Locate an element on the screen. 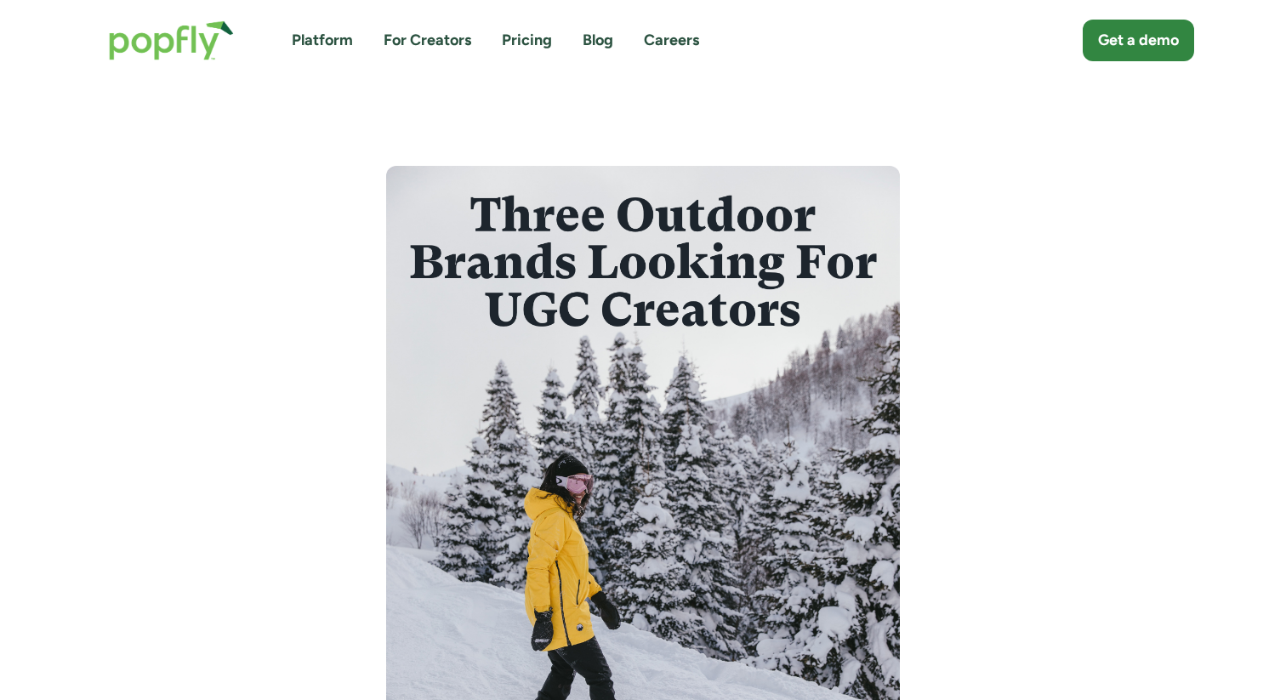 This screenshot has height=700, width=1286. a: home is located at coordinates (171, 40).